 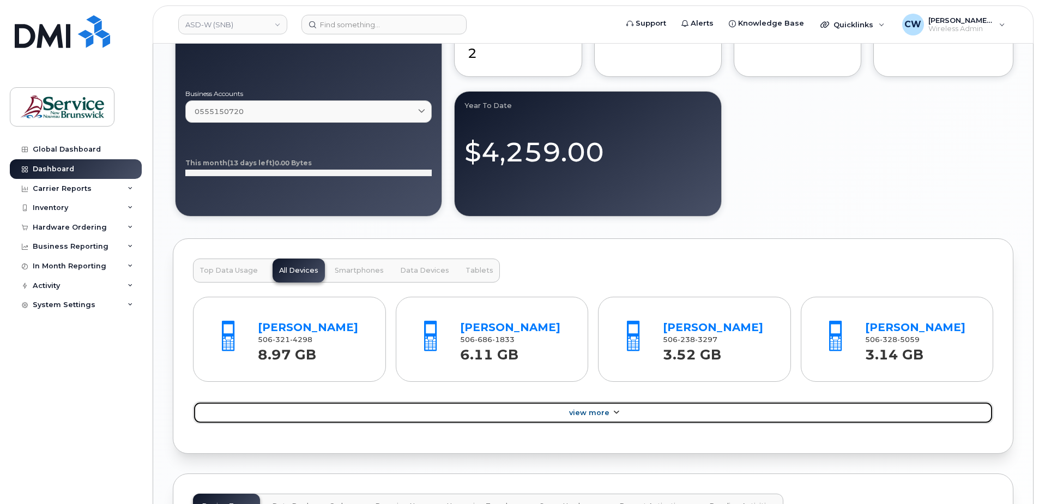 What do you see at coordinates (425, 270) in the screenshot?
I see `button: Data Devices` at bounding box center [425, 270].